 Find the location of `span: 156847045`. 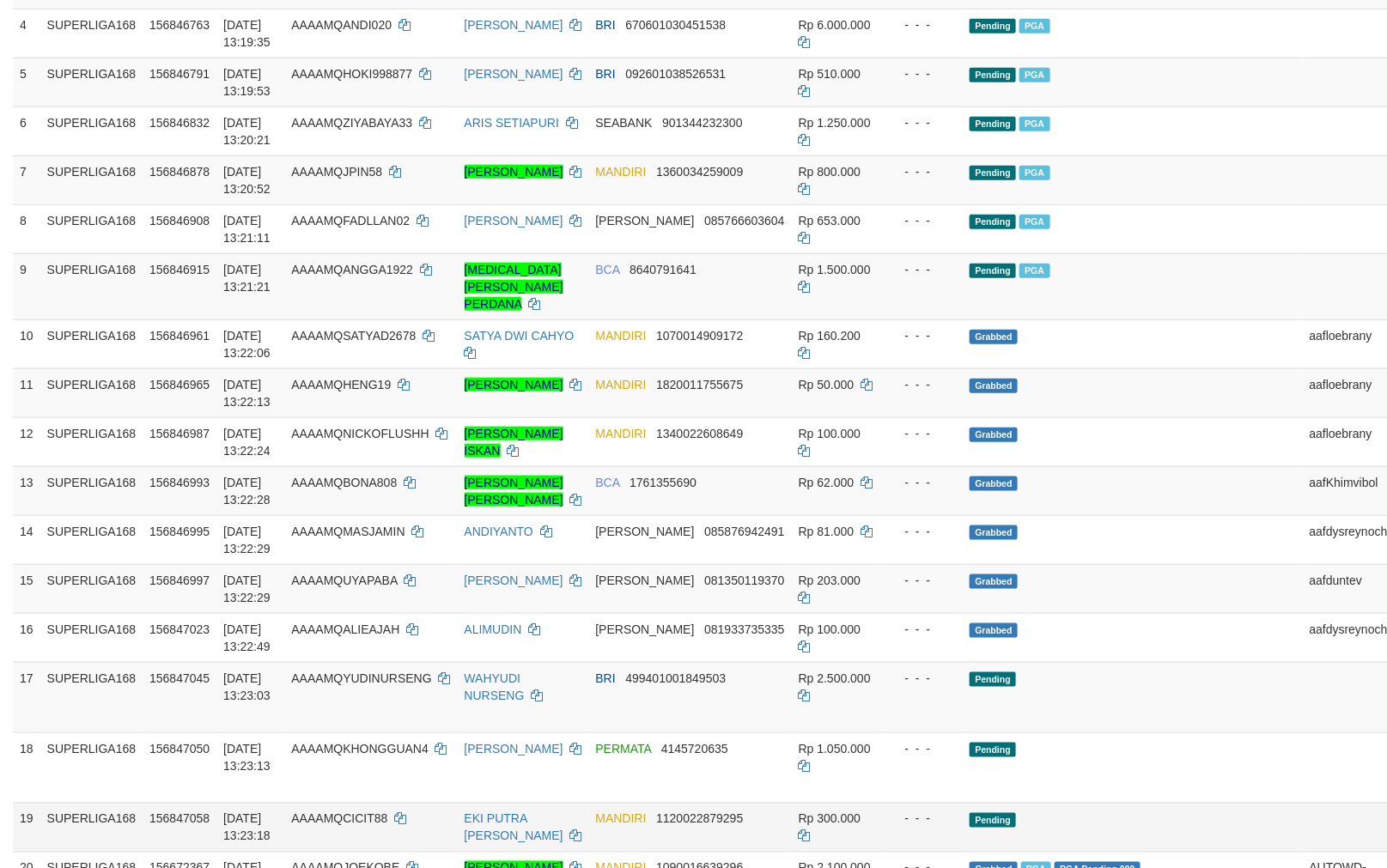

span: 156847045 is located at coordinates (180, 678).